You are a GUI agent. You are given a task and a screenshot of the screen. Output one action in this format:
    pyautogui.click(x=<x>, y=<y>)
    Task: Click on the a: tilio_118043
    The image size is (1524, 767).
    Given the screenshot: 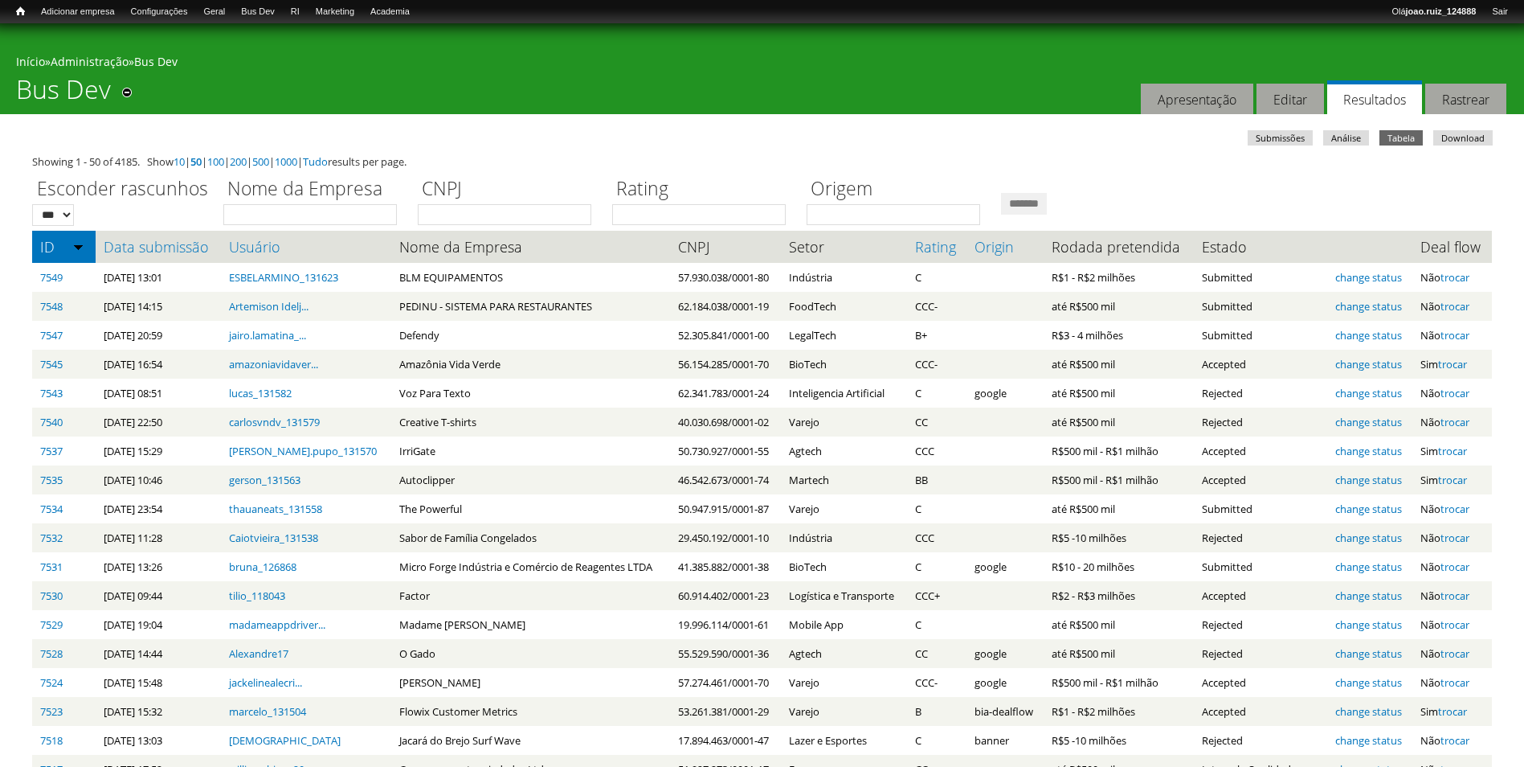 What is the action you would take?
    pyautogui.click(x=257, y=595)
    